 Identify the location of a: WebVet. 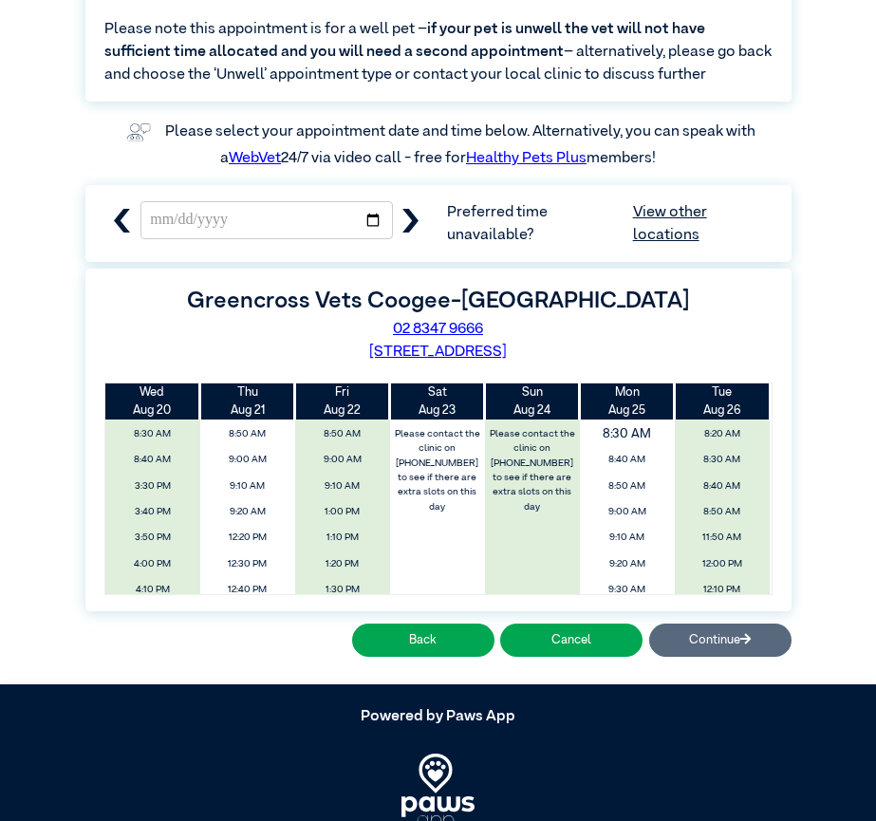
(254, 159).